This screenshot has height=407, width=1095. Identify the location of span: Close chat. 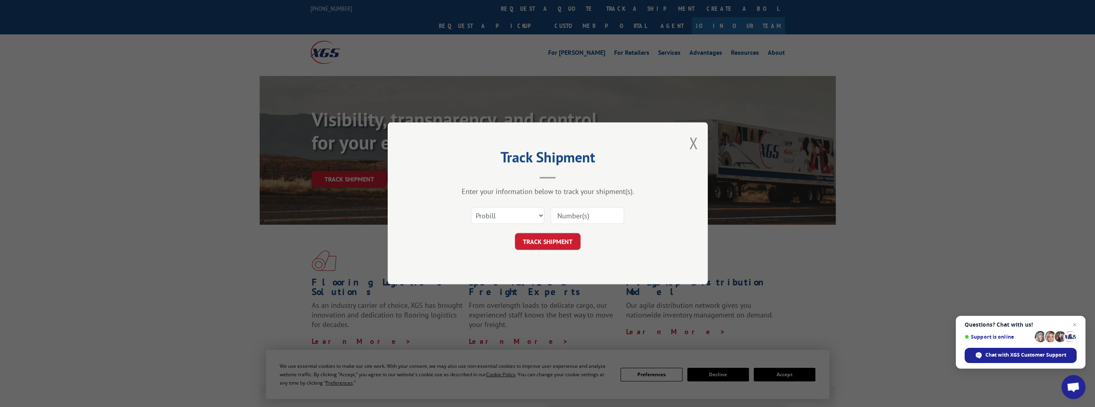
(1074, 325).